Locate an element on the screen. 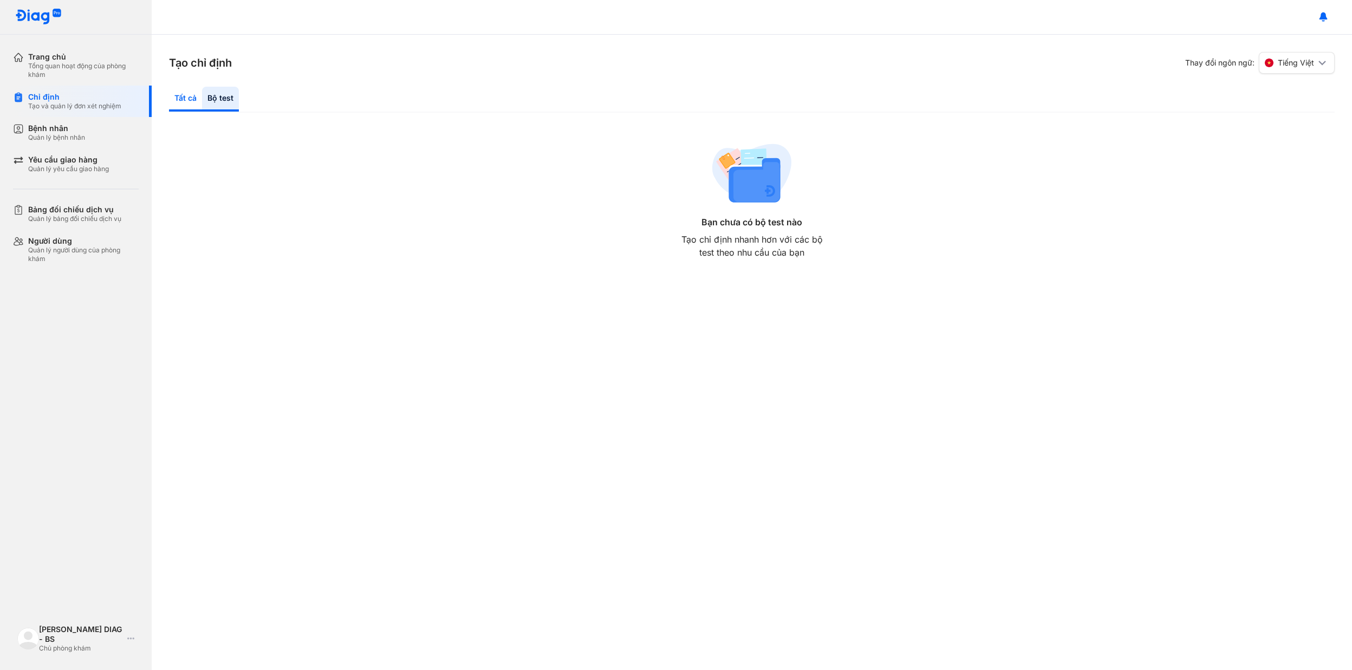 The width and height of the screenshot is (1352, 670). div: Quản lý bảng đối chiếu dịch vụ is located at coordinates (75, 219).